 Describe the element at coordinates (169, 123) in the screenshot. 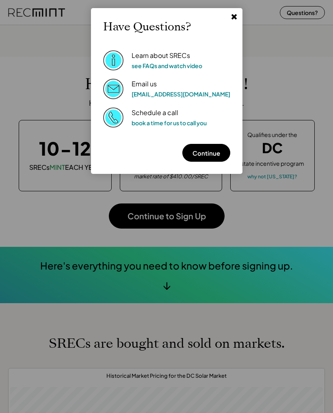

I see `a: book a time for us to call you` at that location.